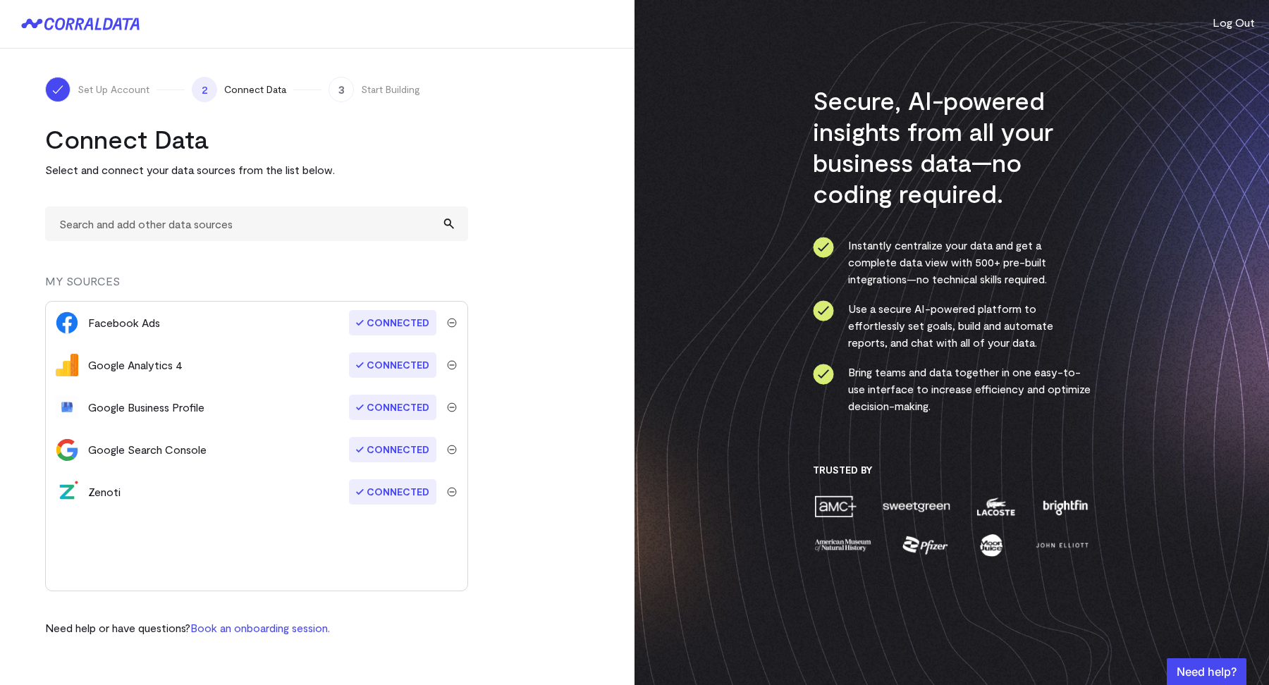  What do you see at coordinates (124, 323) in the screenshot?
I see `div: Facebook Ads` at bounding box center [124, 323].